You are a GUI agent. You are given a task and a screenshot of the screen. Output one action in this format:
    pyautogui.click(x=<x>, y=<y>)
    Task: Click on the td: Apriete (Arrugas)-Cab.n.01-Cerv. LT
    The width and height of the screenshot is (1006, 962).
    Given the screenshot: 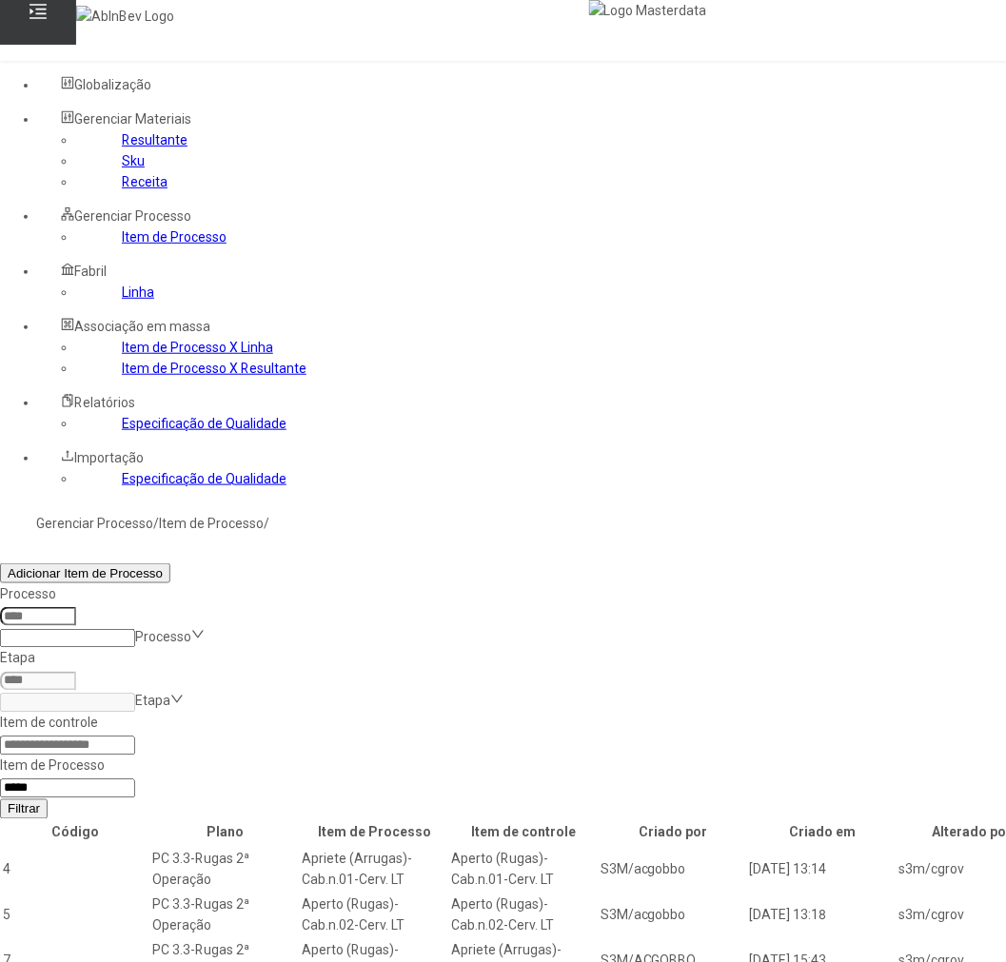 What is the action you would take?
    pyautogui.click(x=374, y=870)
    